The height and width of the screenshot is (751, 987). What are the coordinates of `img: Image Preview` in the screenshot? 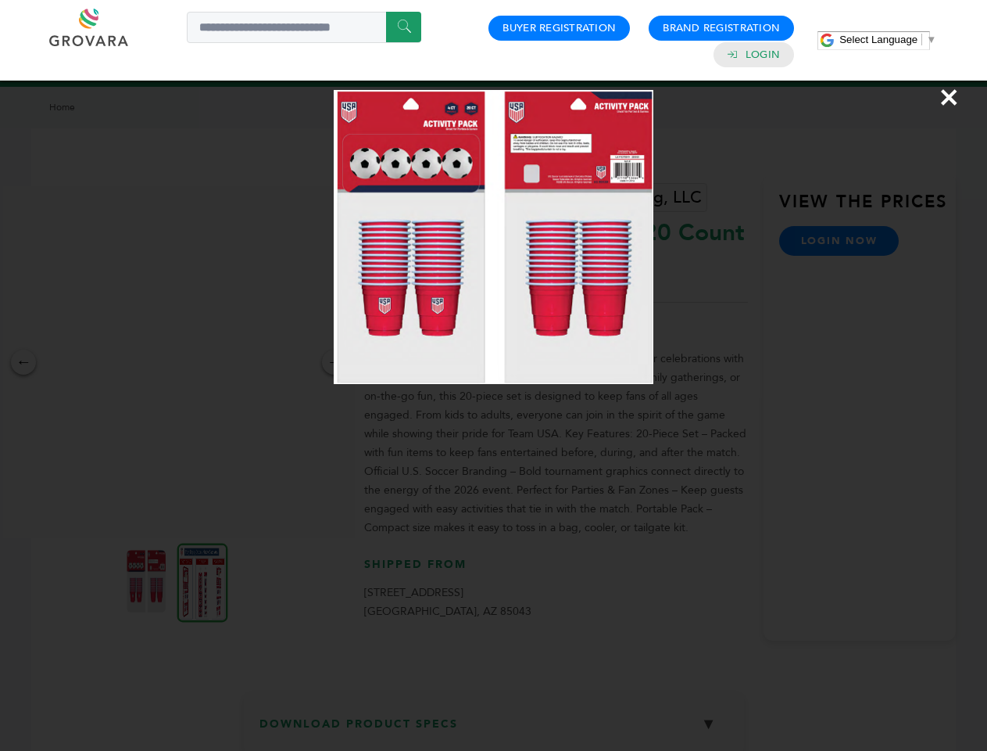 It's located at (493, 237).